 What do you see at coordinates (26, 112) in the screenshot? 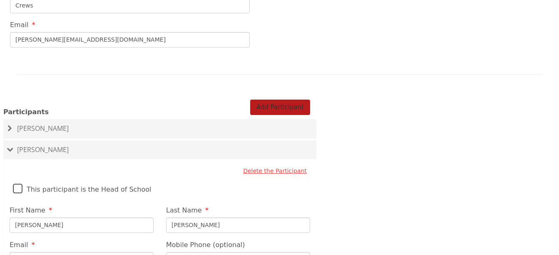
I see `span: Participants` at bounding box center [26, 112].